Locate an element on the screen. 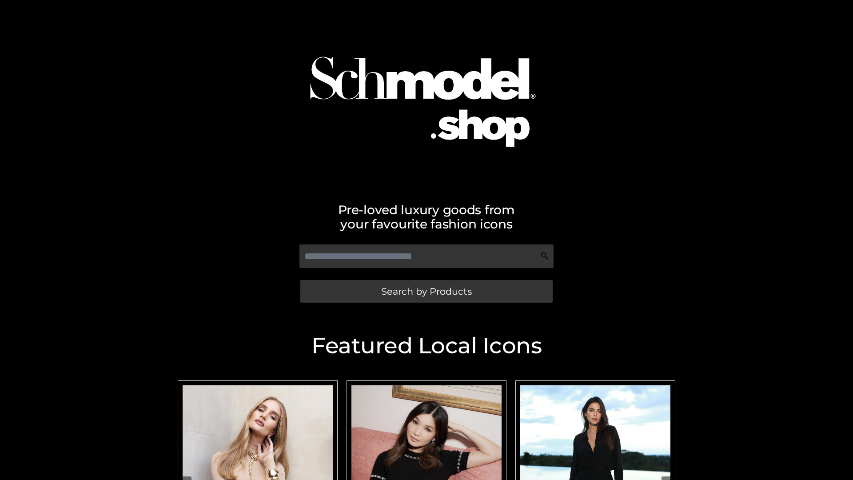  h2: Featured Local Icons​ is located at coordinates (426, 346).